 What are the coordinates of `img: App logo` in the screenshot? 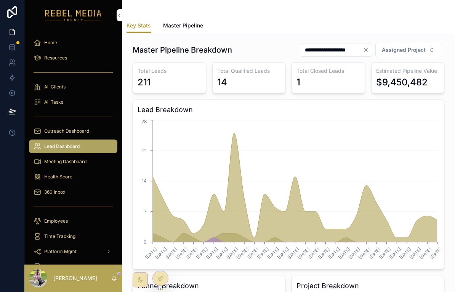 It's located at (73, 15).